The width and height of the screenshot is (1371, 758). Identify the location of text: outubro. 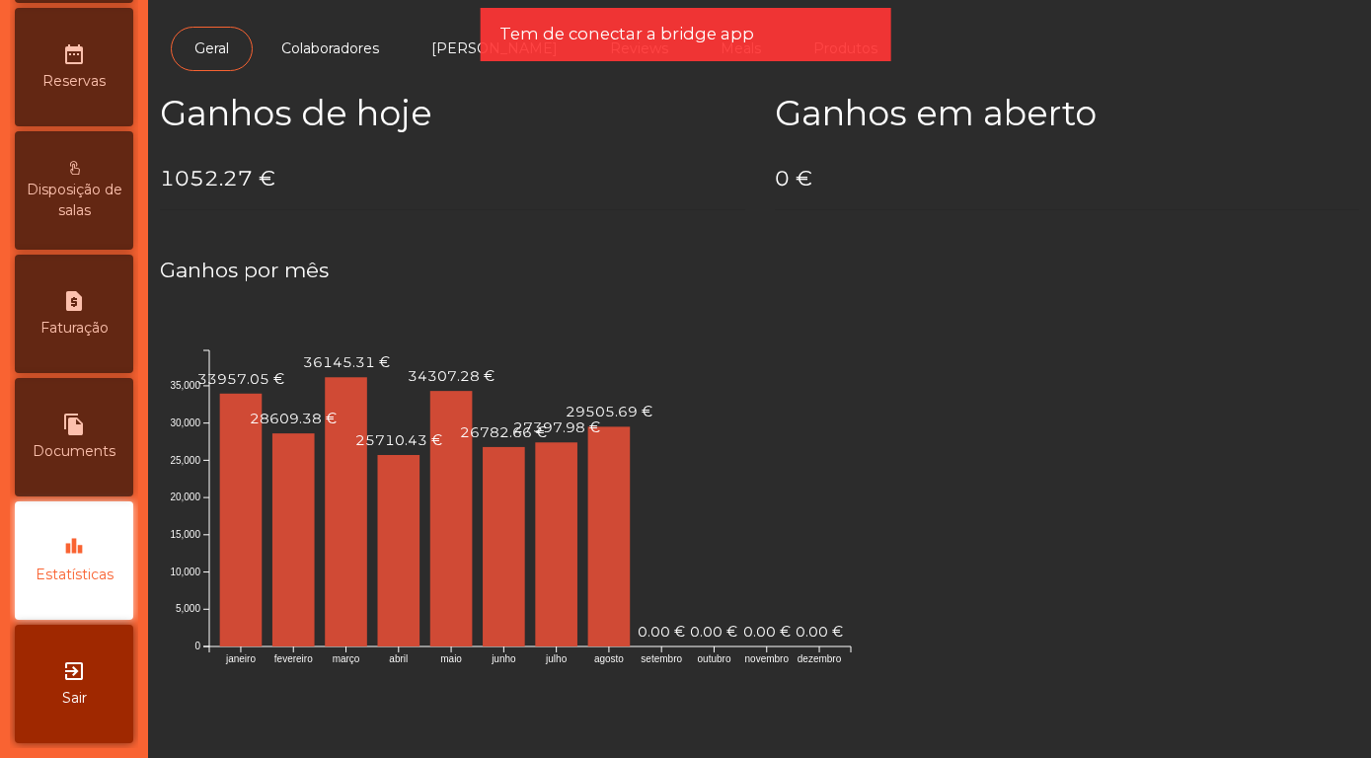
(715, 659).